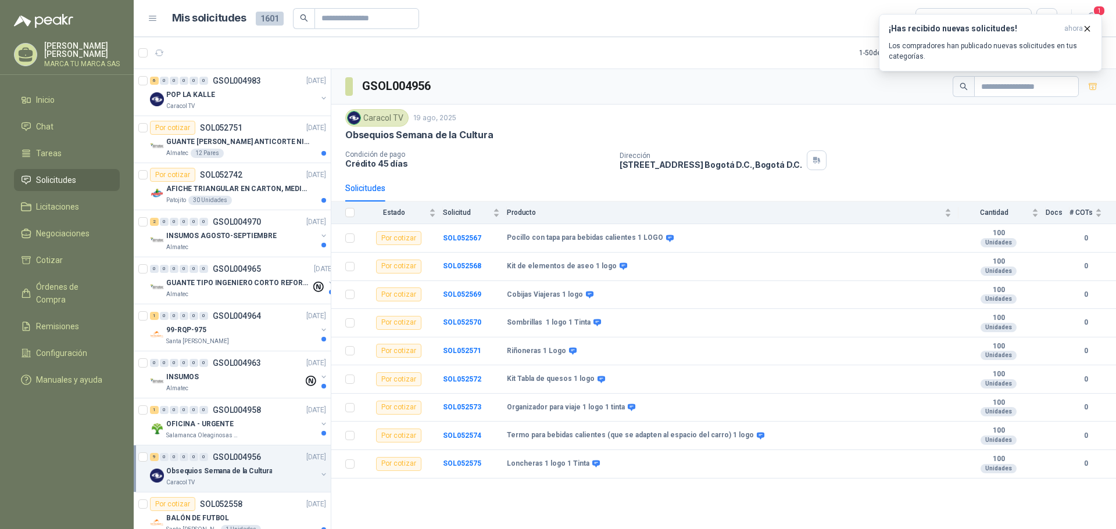  Describe the element at coordinates (154, 410) in the screenshot. I see `div: 1` at that location.